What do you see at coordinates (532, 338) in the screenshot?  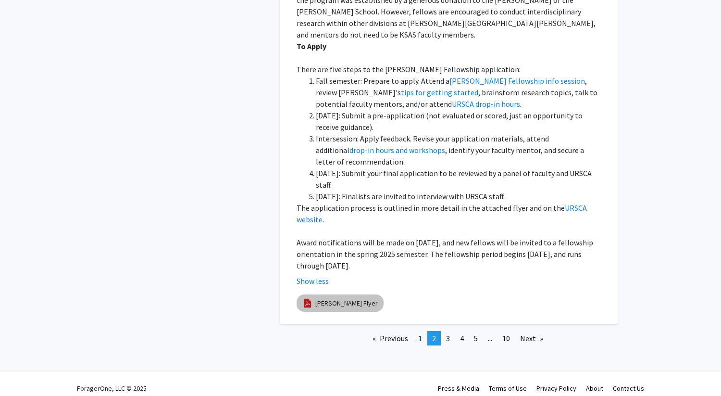 I see `a: Next page` at bounding box center [532, 338].